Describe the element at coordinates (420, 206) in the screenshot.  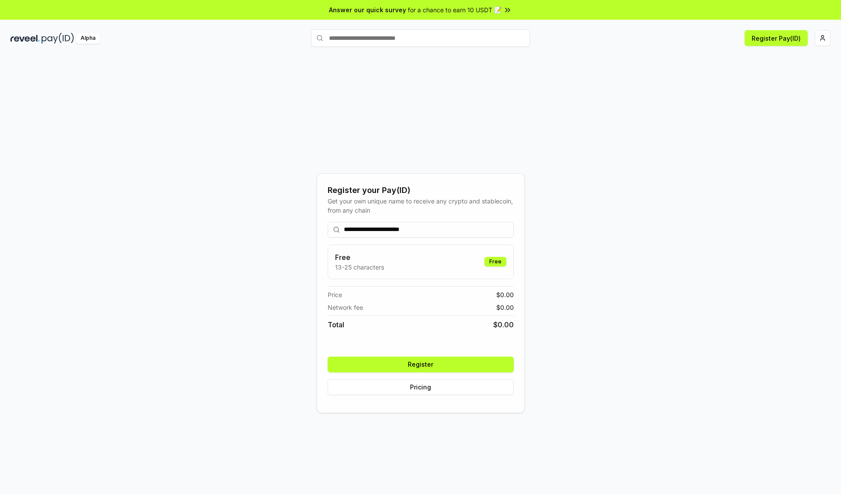
I see `div: Get your own unique name to receive any crypto and stablecoin, from any chain` at that location.